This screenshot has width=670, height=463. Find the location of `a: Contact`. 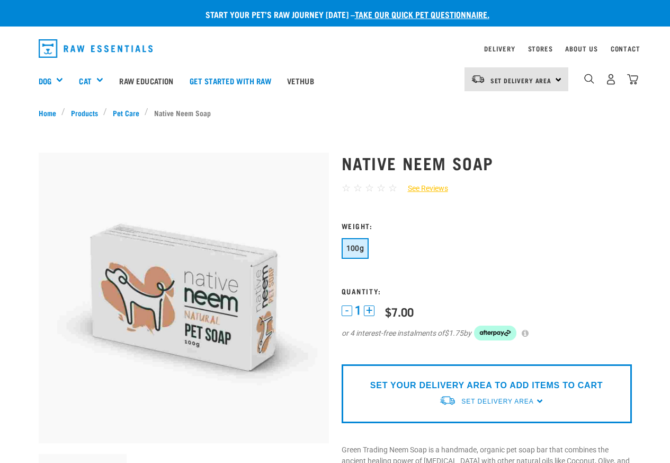

a: Contact is located at coordinates (626, 48).